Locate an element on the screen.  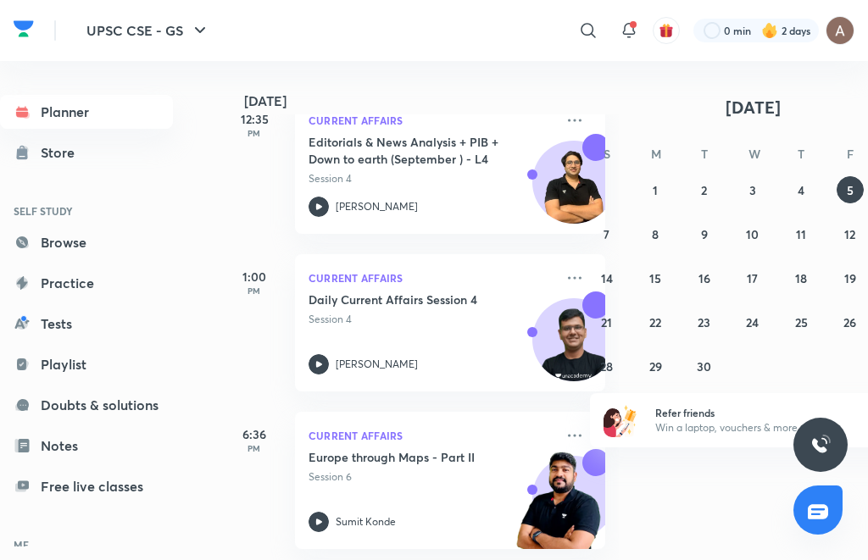
abbr: September 17, 2025 is located at coordinates (752, 278).